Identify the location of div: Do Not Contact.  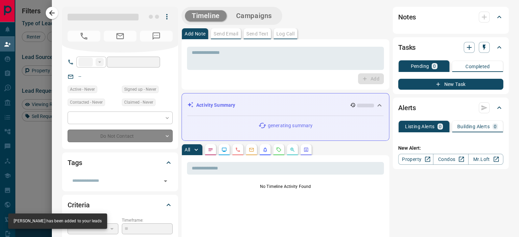
(120, 136).